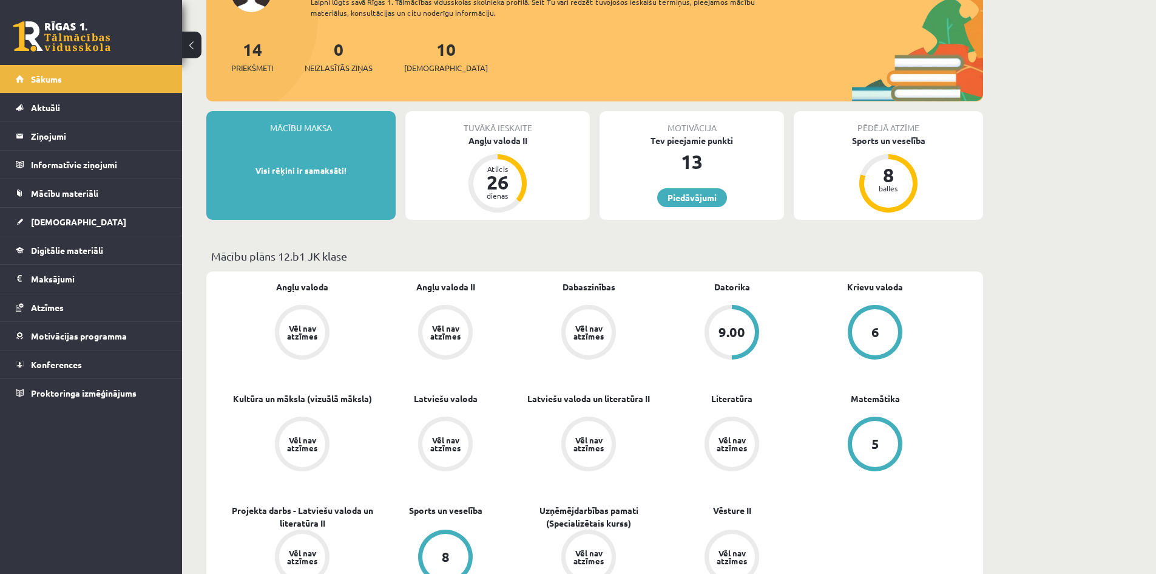 This screenshot has width=1156, height=574. I want to click on a: Krievu valoda, so click(875, 287).